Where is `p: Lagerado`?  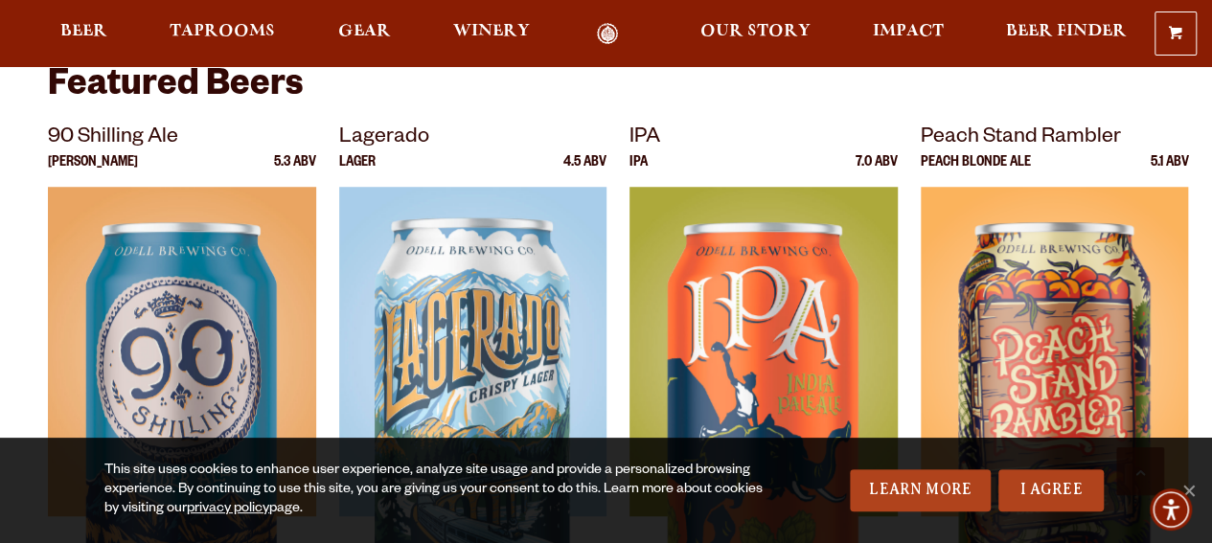 p: Lagerado is located at coordinates (473, 139).